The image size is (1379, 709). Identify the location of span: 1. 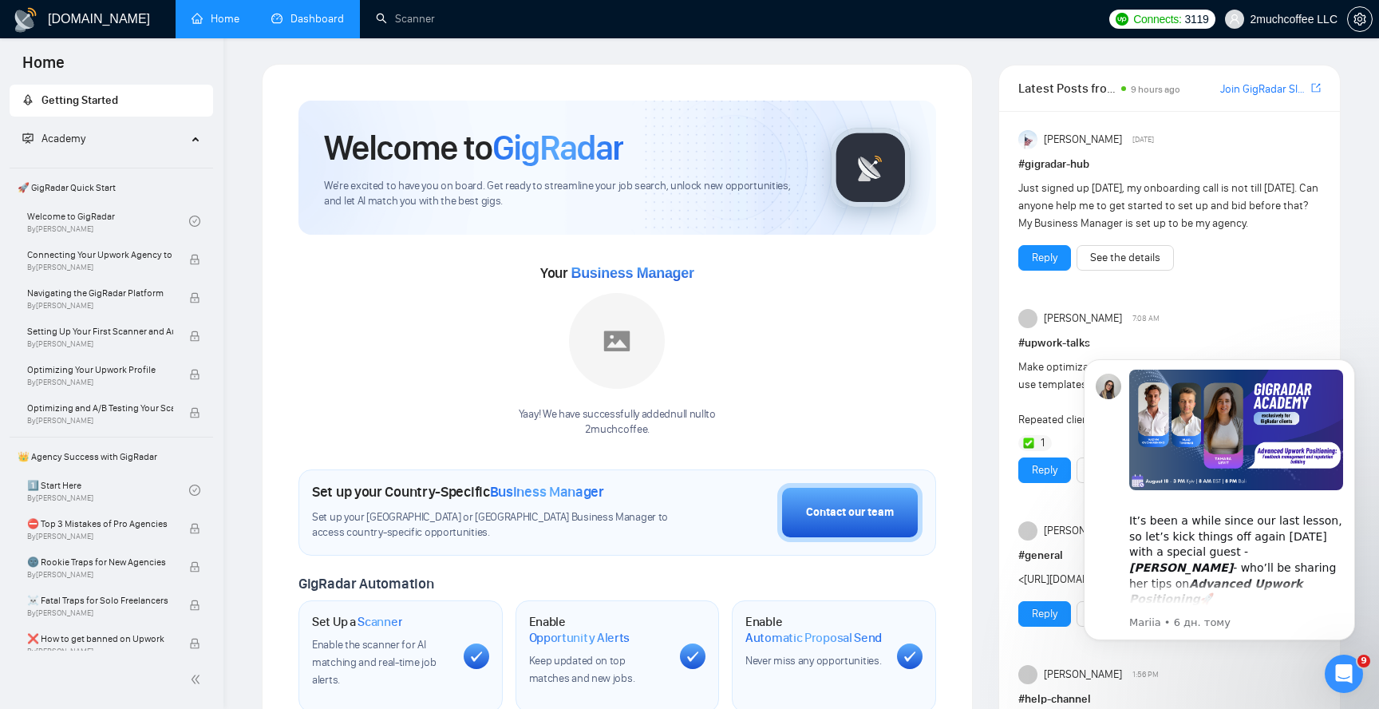
(1042, 443).